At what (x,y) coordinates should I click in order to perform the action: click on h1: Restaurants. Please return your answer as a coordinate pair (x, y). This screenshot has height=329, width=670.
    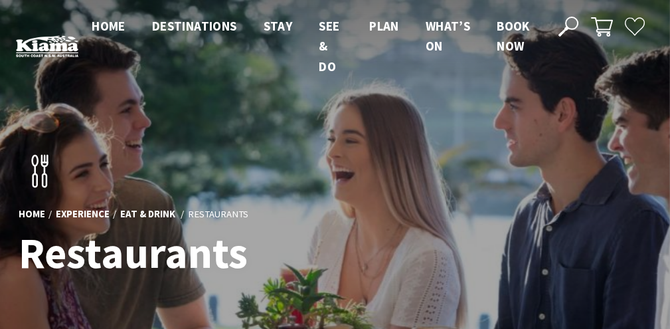
    Looking at the image, I should click on (206, 252).